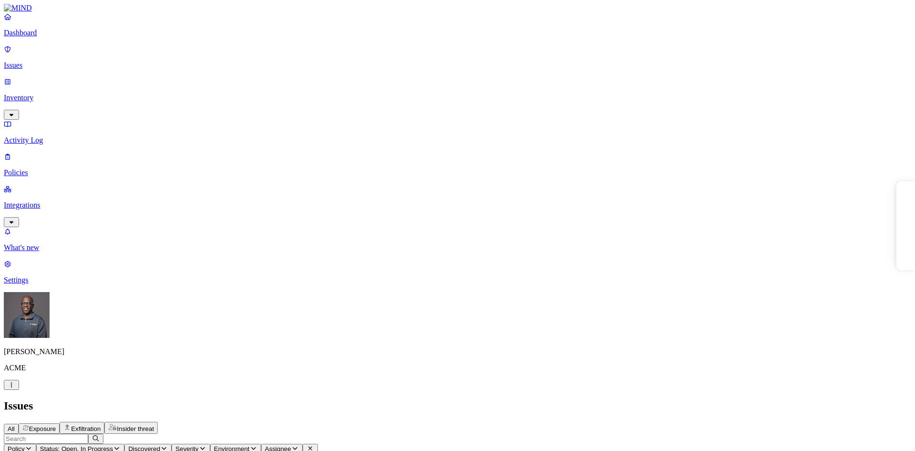  What do you see at coordinates (458, 205) in the screenshot?
I see `a: Integrations` at bounding box center [458, 205].